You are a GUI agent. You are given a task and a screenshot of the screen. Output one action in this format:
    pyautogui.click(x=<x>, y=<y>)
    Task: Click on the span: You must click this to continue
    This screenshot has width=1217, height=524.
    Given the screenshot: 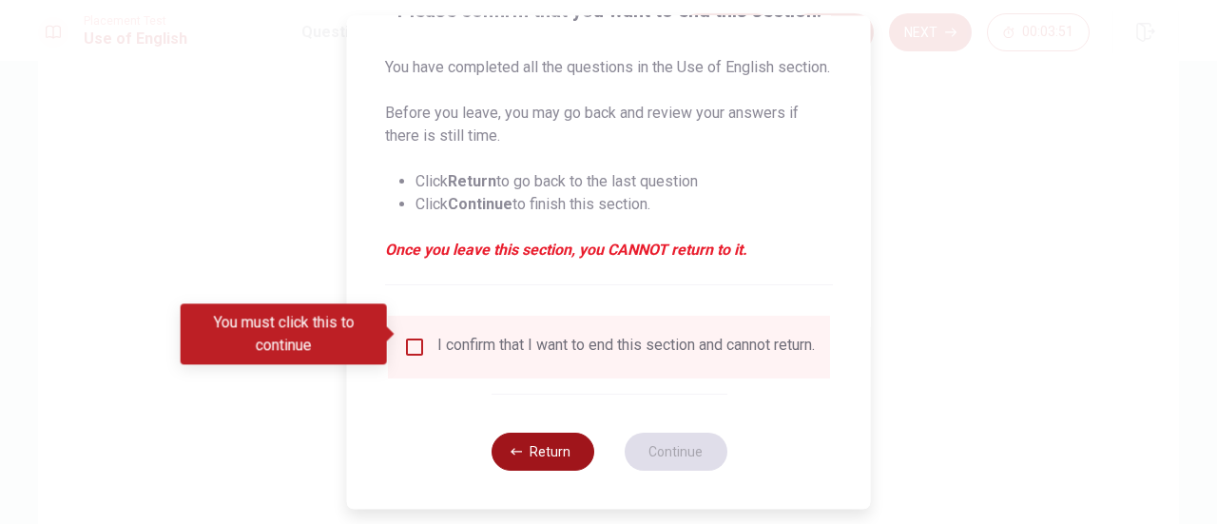 What is the action you would take?
    pyautogui.click(x=415, y=347)
    